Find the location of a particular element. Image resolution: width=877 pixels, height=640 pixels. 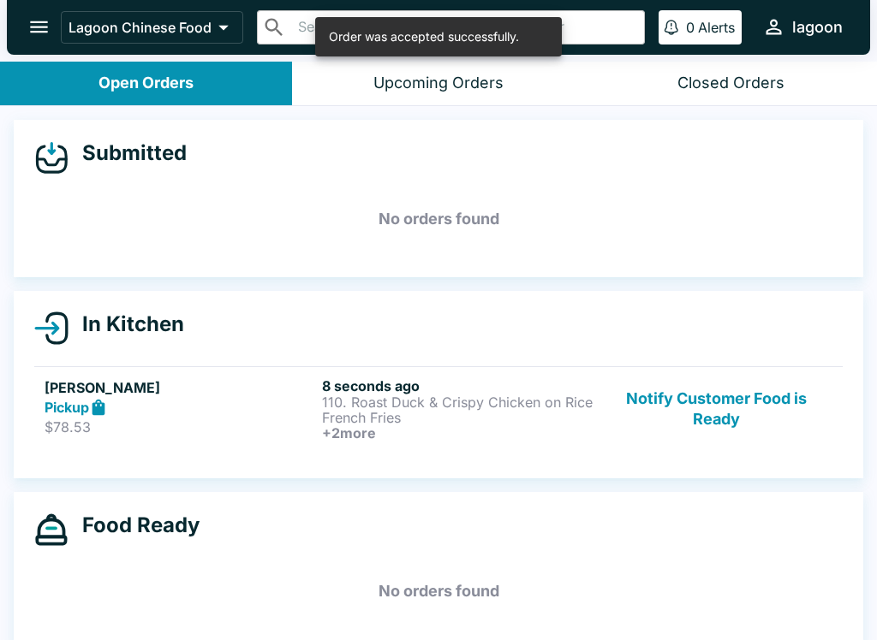

button: Notify Customer Food is Ready is located at coordinates (716, 409).